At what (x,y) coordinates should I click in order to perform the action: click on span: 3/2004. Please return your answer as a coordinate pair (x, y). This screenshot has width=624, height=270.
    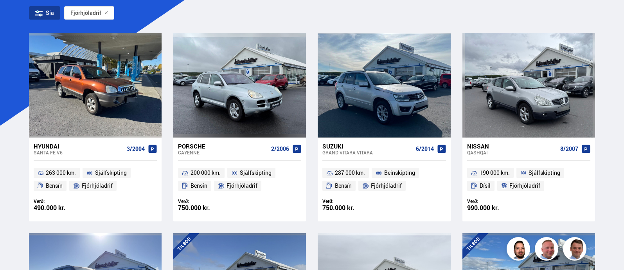
    Looking at the image, I should click on (136, 149).